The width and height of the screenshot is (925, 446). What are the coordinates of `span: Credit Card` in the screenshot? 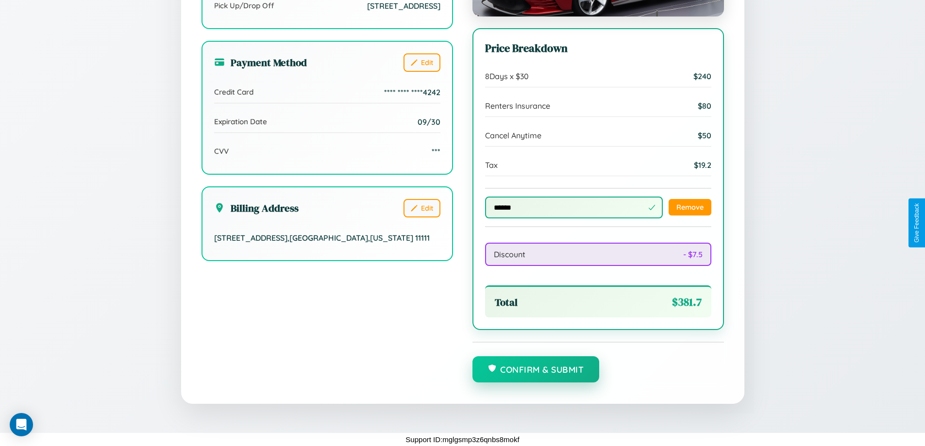 It's located at (233, 92).